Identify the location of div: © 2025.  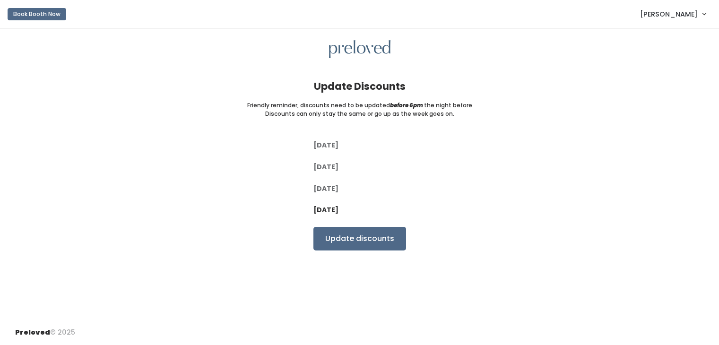
(45, 329).